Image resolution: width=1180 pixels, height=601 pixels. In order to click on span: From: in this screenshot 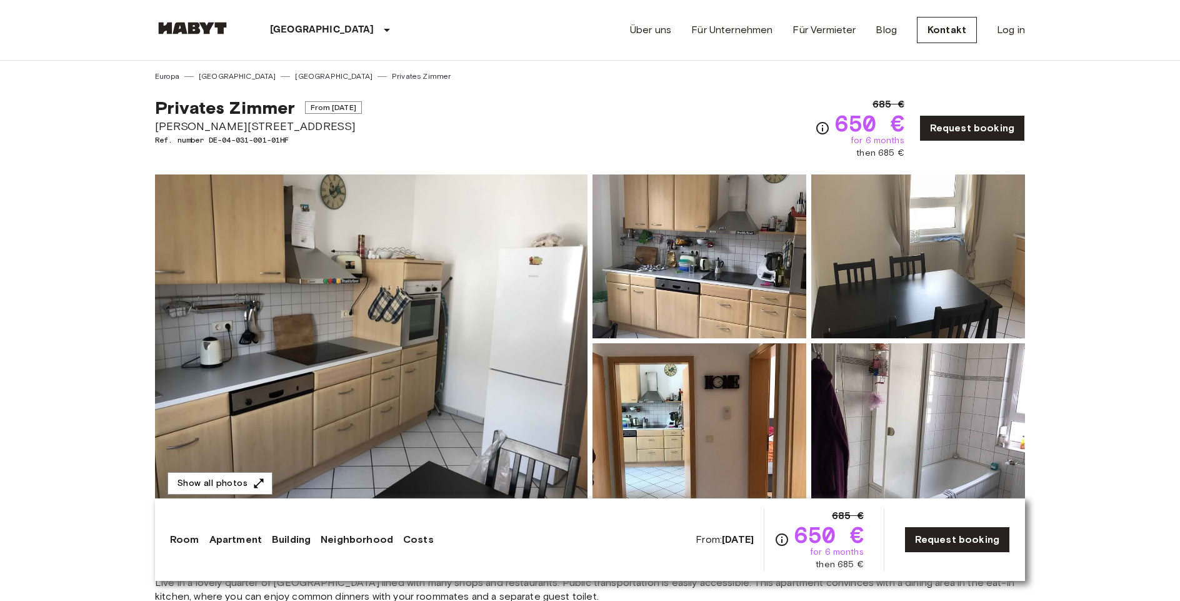, I will do `click(724, 539)`.